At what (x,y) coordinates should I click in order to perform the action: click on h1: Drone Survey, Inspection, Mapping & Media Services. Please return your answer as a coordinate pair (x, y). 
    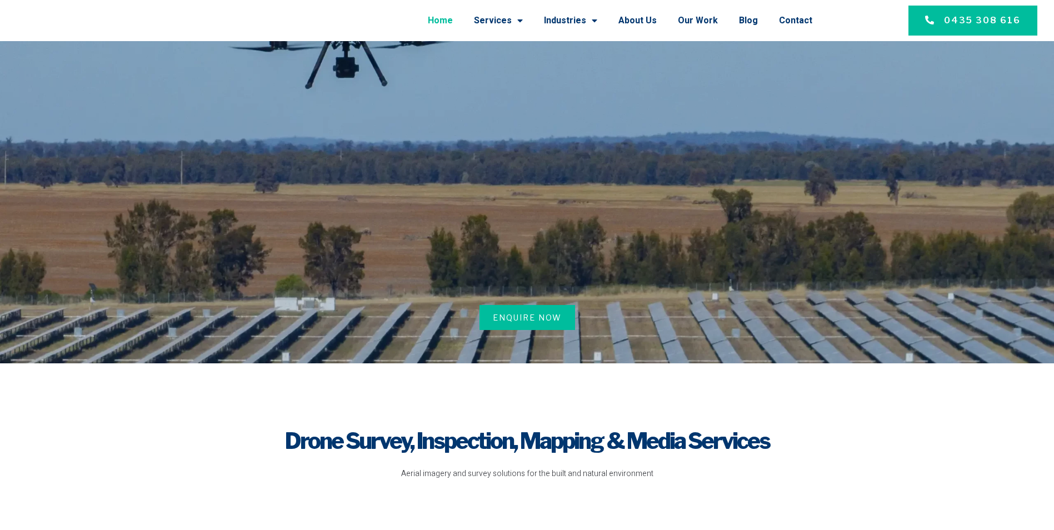
    Looking at the image, I should click on (527, 441).